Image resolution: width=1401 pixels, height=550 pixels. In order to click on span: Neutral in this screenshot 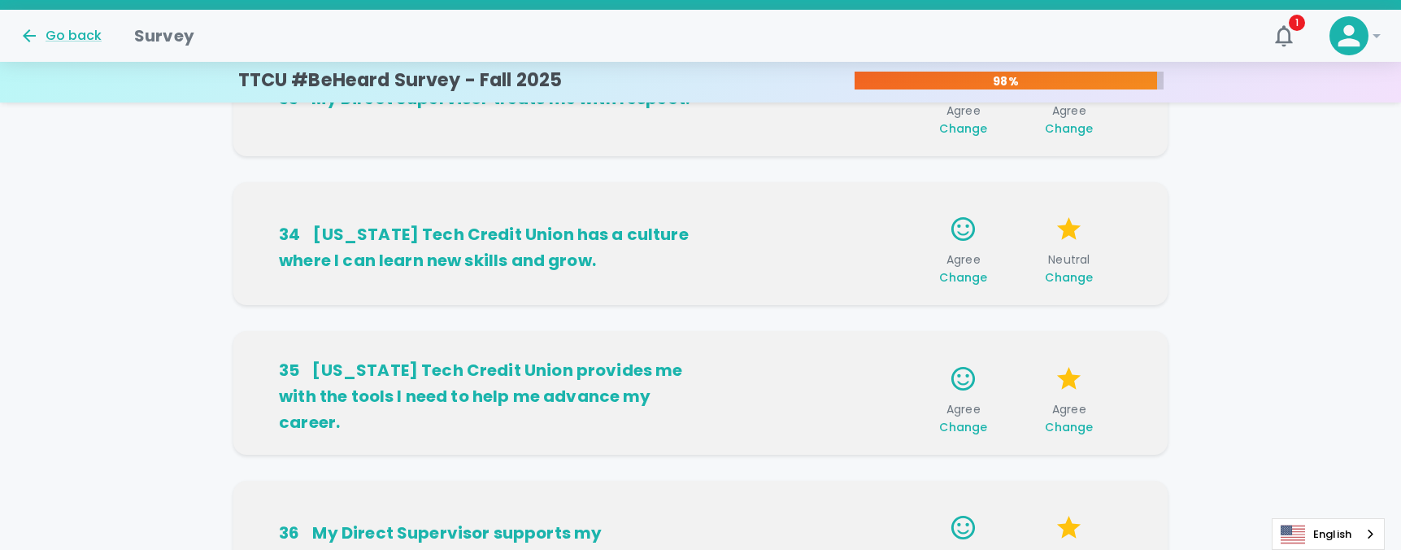, I will do `click(1069, 268)`.